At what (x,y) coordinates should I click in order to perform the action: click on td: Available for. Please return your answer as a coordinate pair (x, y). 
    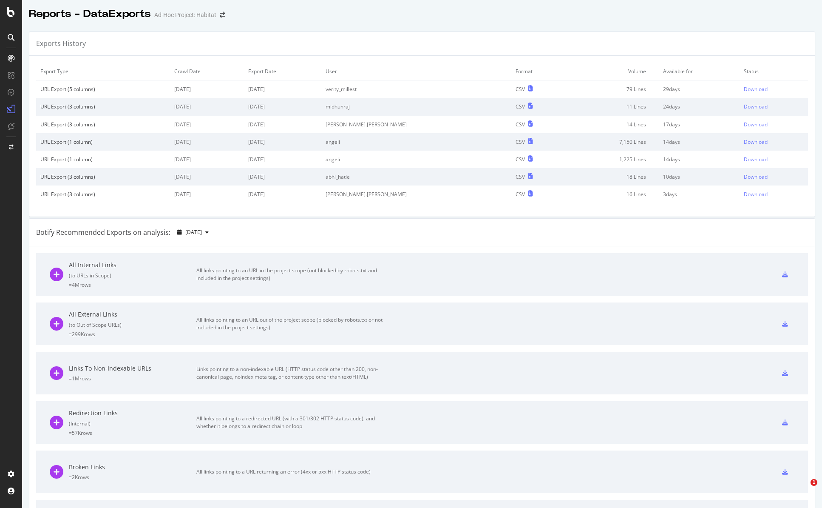
    Looking at the image, I should click on (699, 71).